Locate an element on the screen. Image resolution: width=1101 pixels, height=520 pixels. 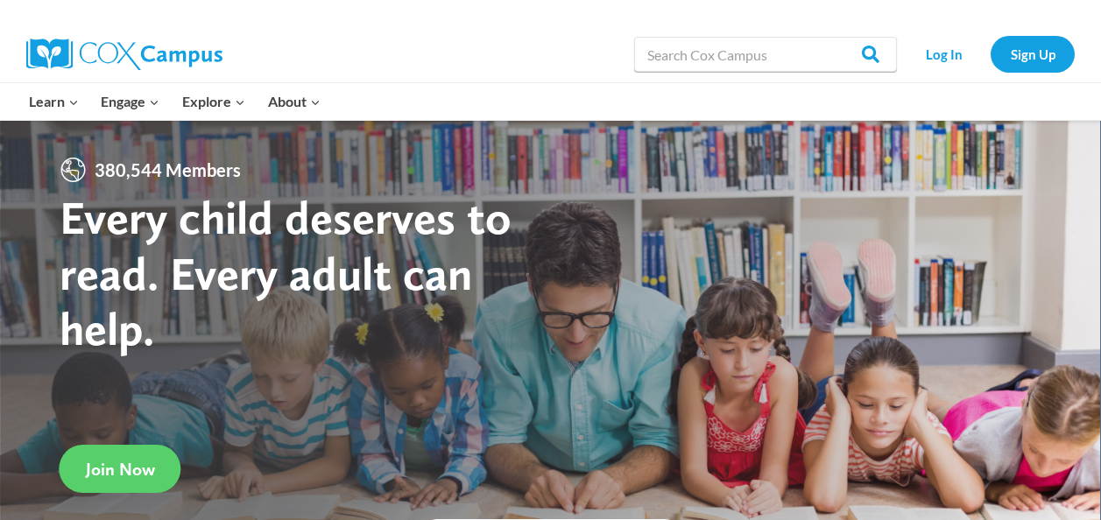
span: Explore is located at coordinates (214, 102).